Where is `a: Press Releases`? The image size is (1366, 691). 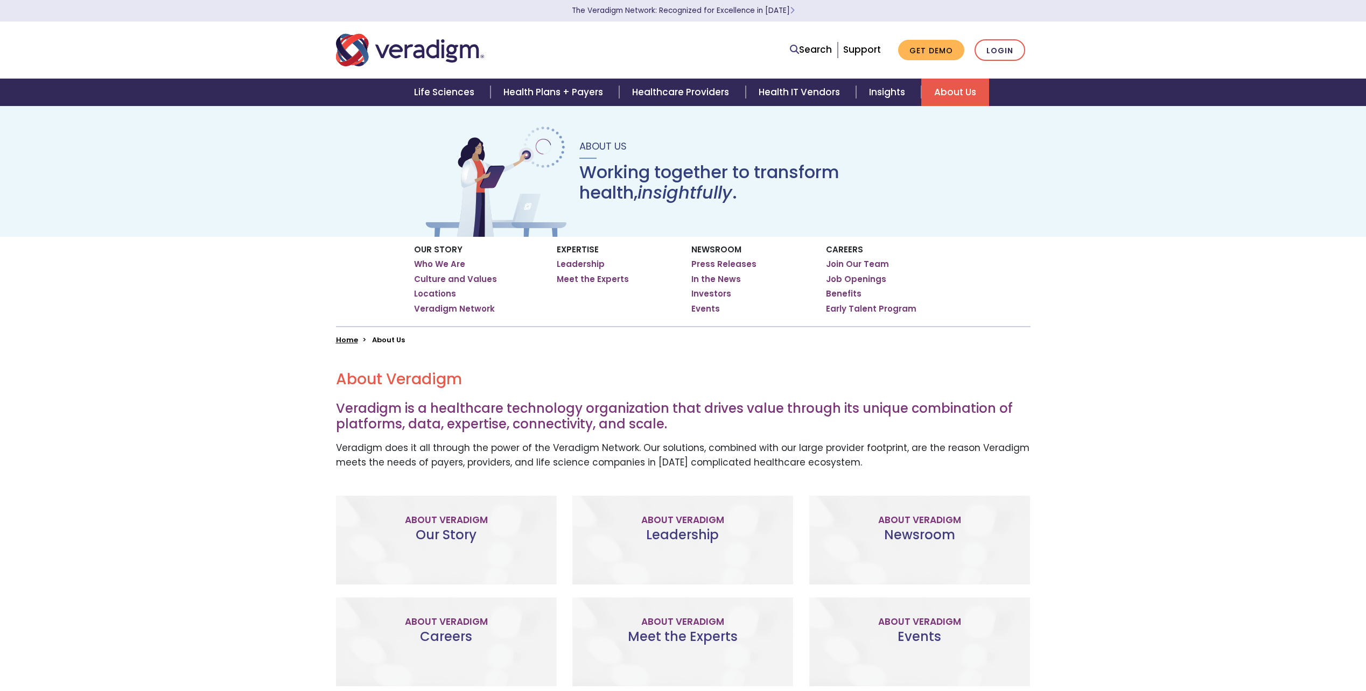 a: Press Releases is located at coordinates (724, 264).